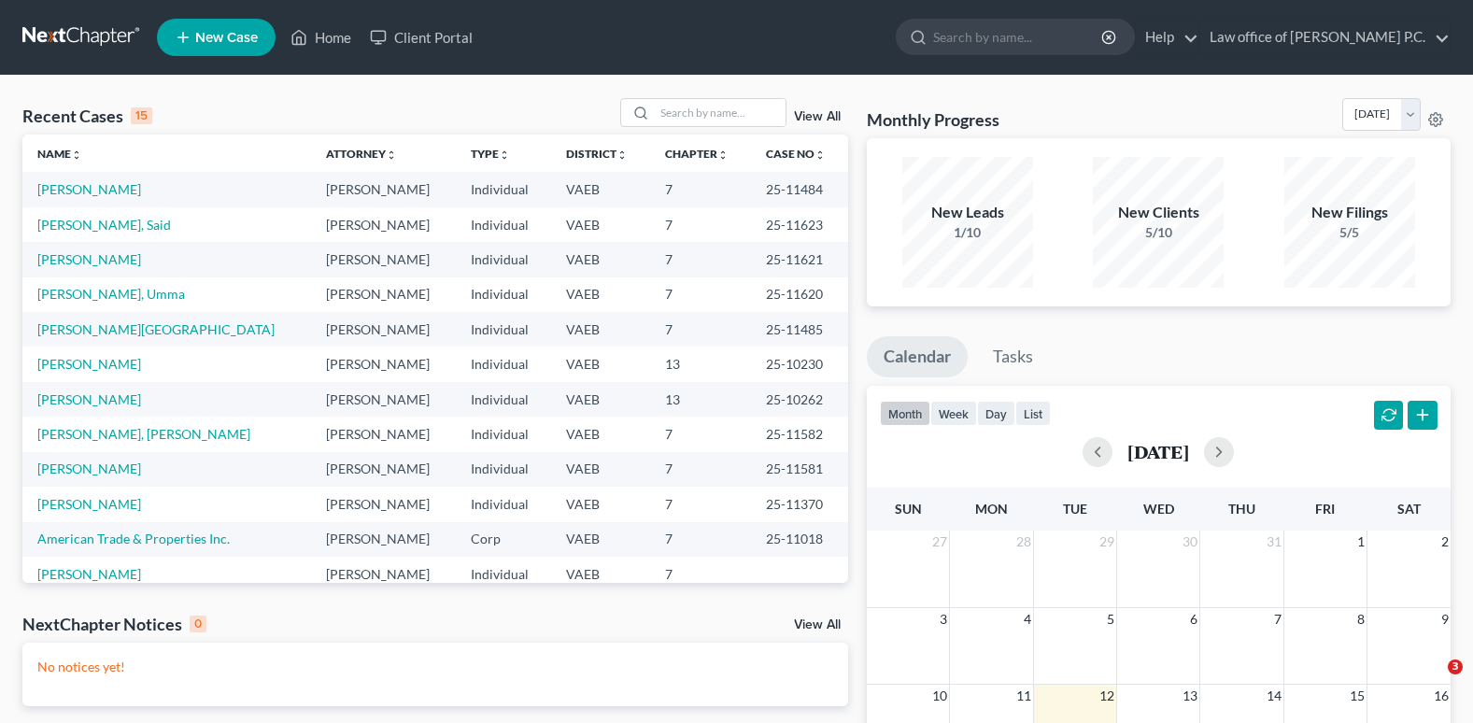 The width and height of the screenshot is (1473, 723). I want to click on span: 14, so click(1274, 696).